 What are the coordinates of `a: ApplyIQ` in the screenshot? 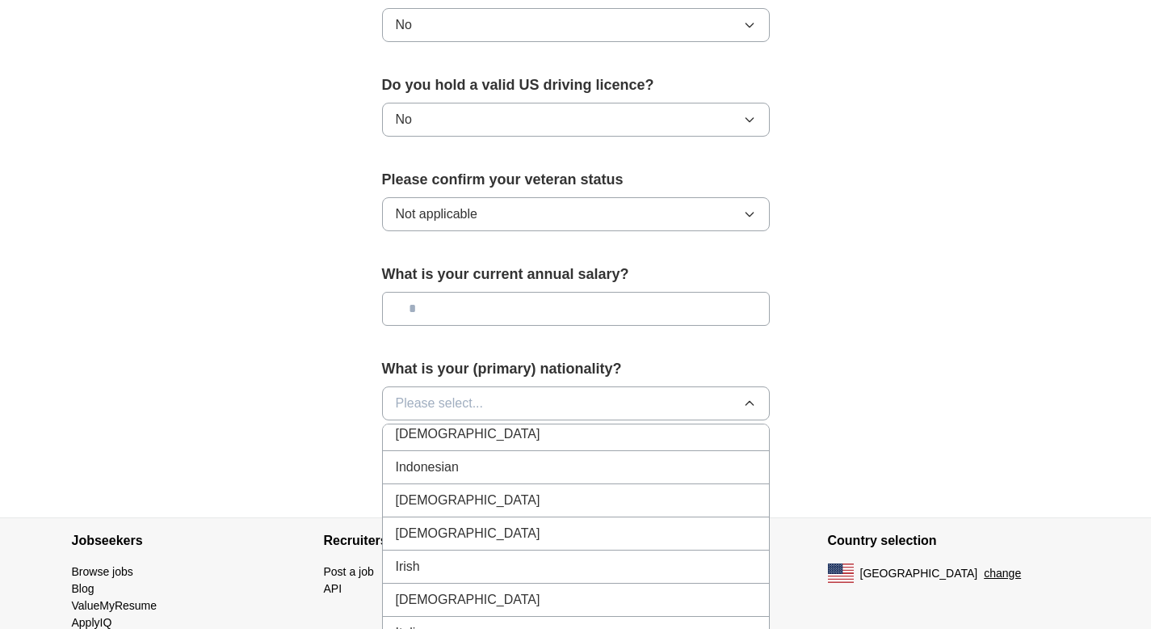 It's located at (92, 622).